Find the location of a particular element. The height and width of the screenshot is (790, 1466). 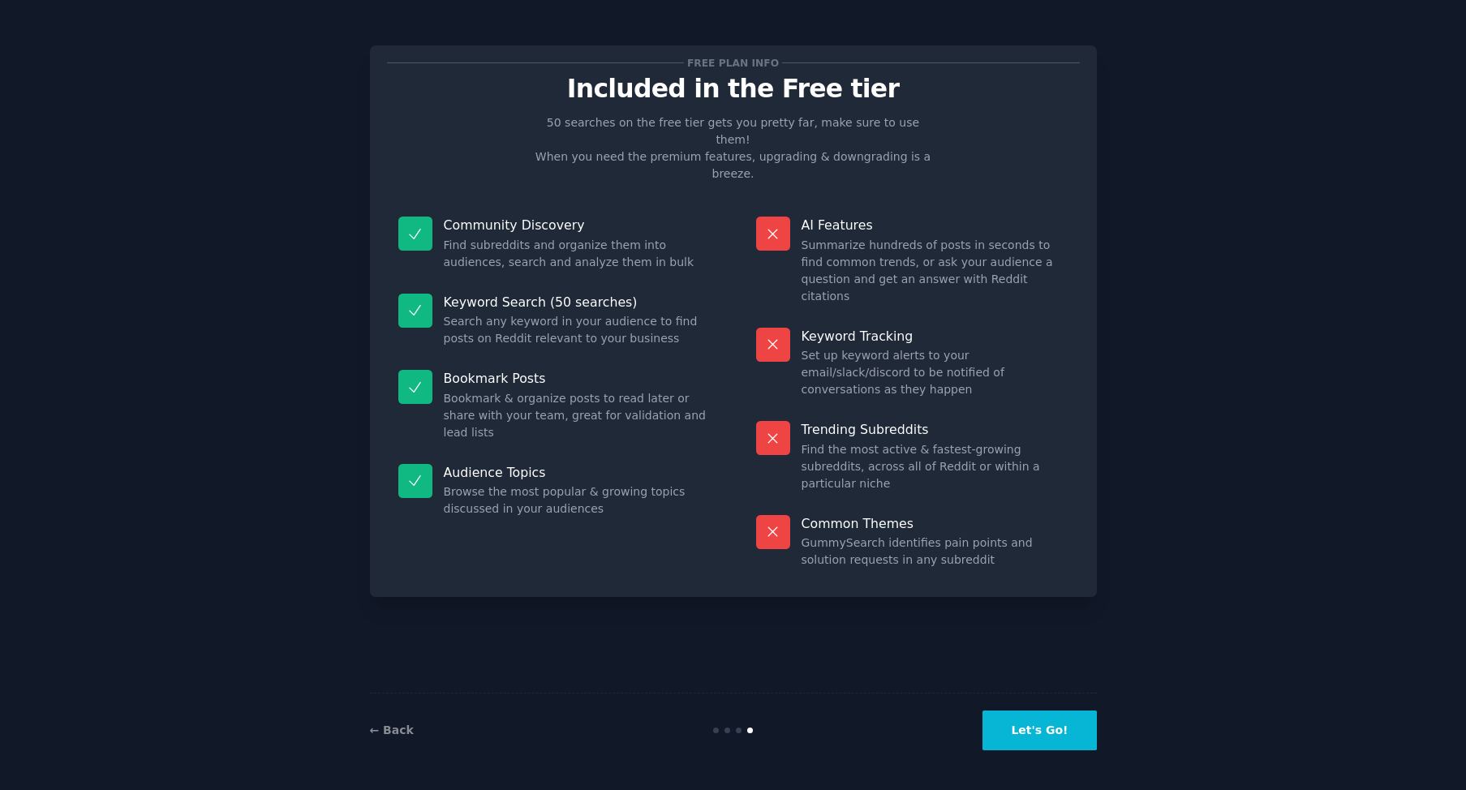

p: Common Themes is located at coordinates (935, 523).